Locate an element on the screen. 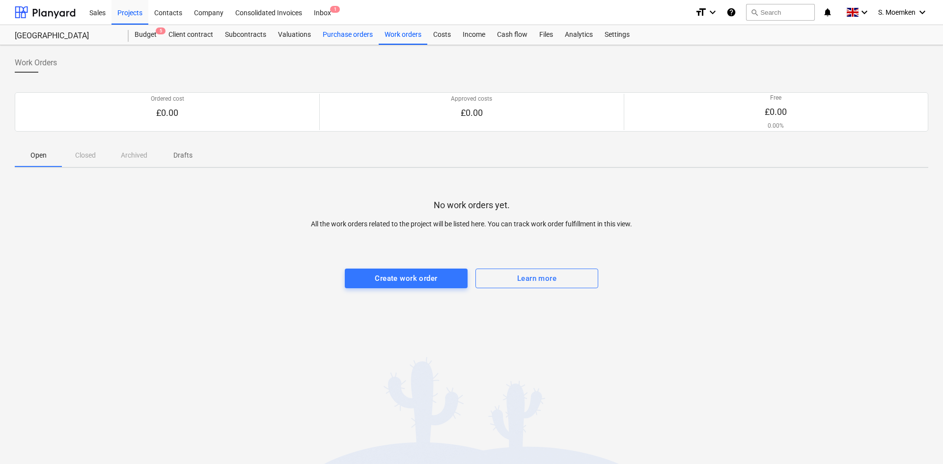 The width and height of the screenshot is (943, 464). div: Income is located at coordinates (474, 35).